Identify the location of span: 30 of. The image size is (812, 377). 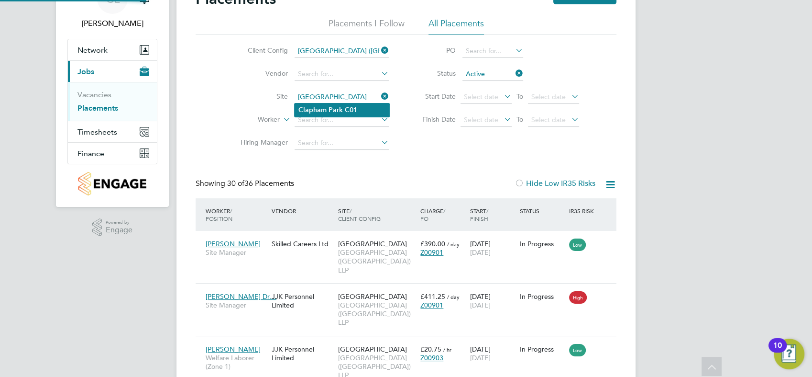
(236, 183).